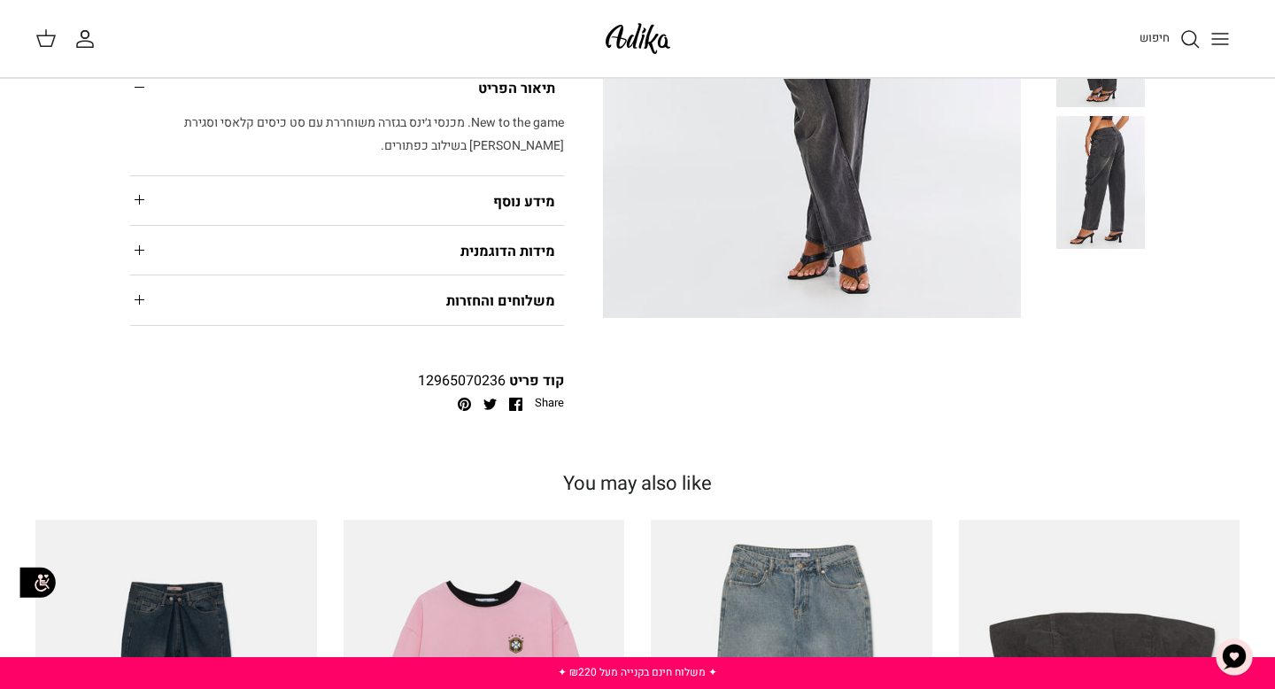 The image size is (1275, 689). What do you see at coordinates (638, 672) in the screenshot?
I see `a: ✦ משלוח חינם בקנייה מעל ₪220 ✦` at bounding box center [638, 672].